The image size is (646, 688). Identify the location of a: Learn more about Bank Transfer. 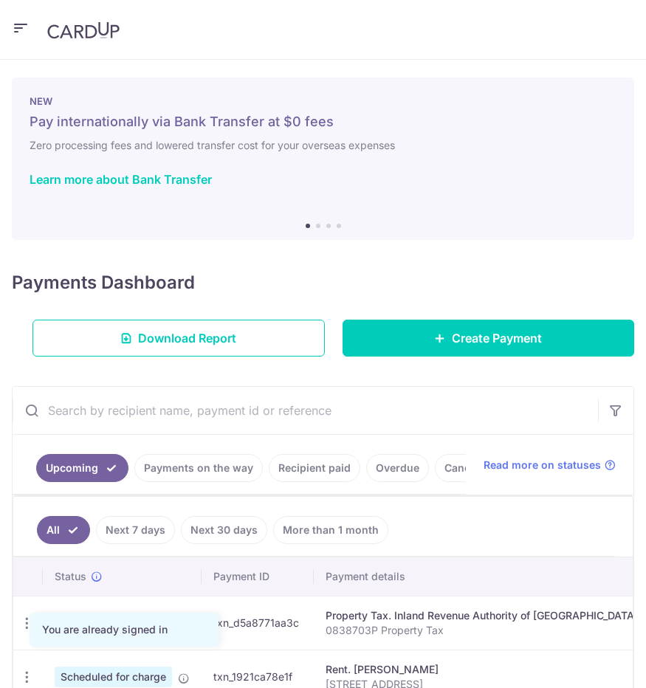
(120, 179).